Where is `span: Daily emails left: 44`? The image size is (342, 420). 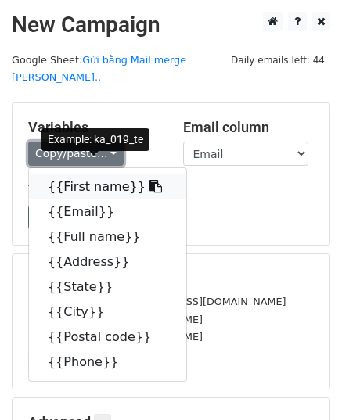 span: Daily emails left: 44 is located at coordinates (278, 60).